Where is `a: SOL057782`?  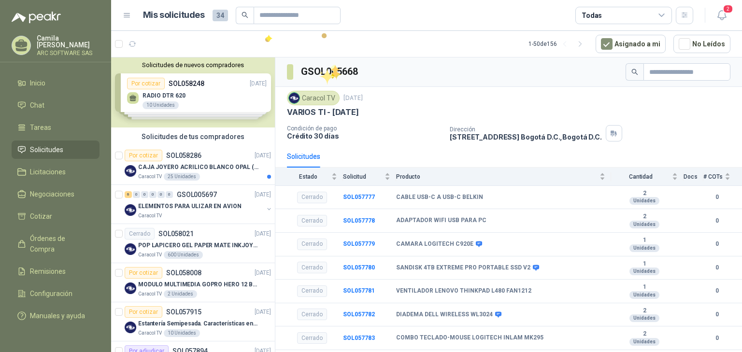 a: SOL057782 is located at coordinates (359, 315).